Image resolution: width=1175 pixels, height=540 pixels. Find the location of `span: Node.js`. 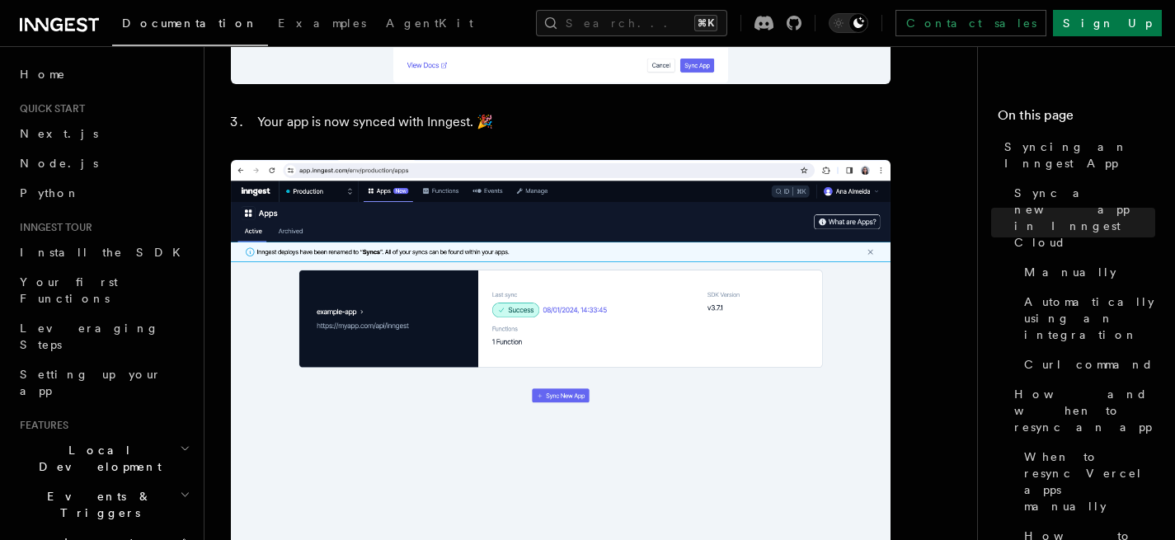

span: Node.js is located at coordinates (59, 163).